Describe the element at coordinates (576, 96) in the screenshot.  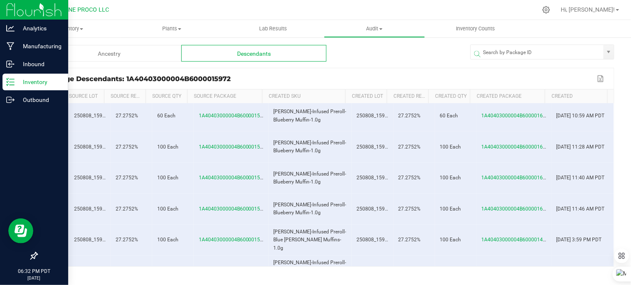
I see `th: Created` at that location.